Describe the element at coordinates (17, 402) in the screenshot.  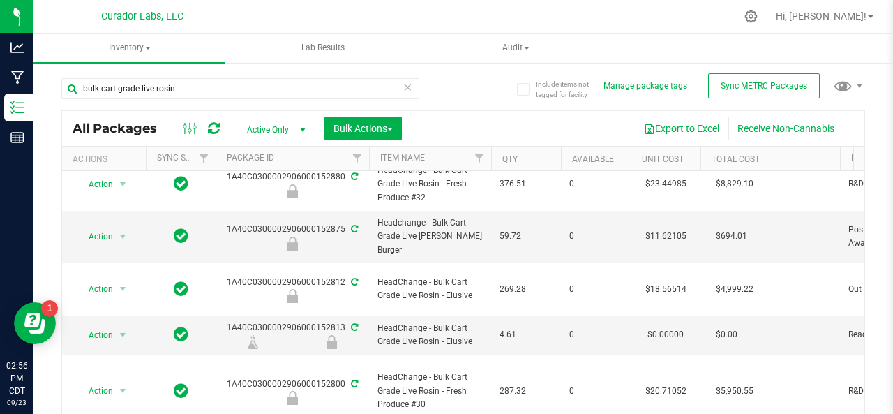
I see `p: 09/23` at that location.